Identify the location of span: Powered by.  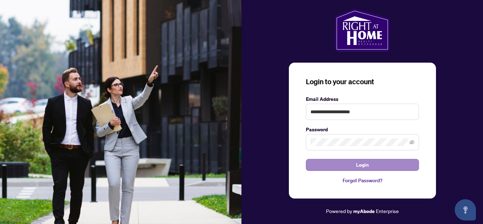
(339, 211).